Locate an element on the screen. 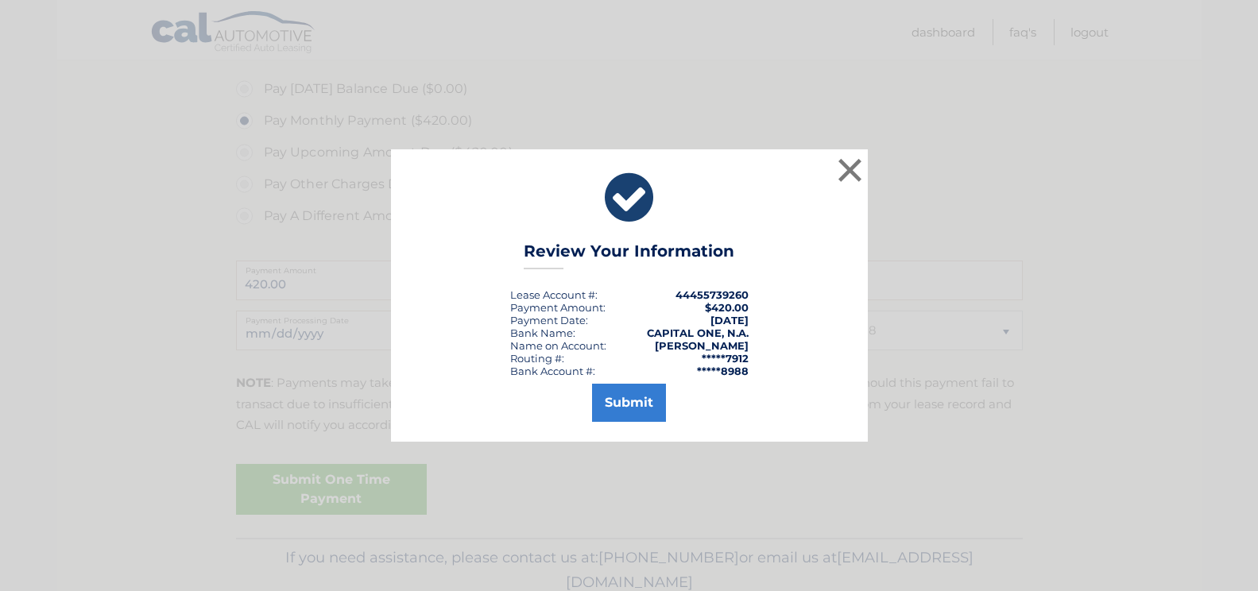 The image size is (1258, 591). div: Routing #: is located at coordinates (537, 359).